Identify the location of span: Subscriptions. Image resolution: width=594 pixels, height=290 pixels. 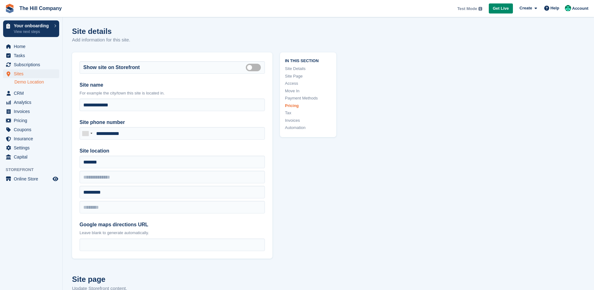
(33, 65).